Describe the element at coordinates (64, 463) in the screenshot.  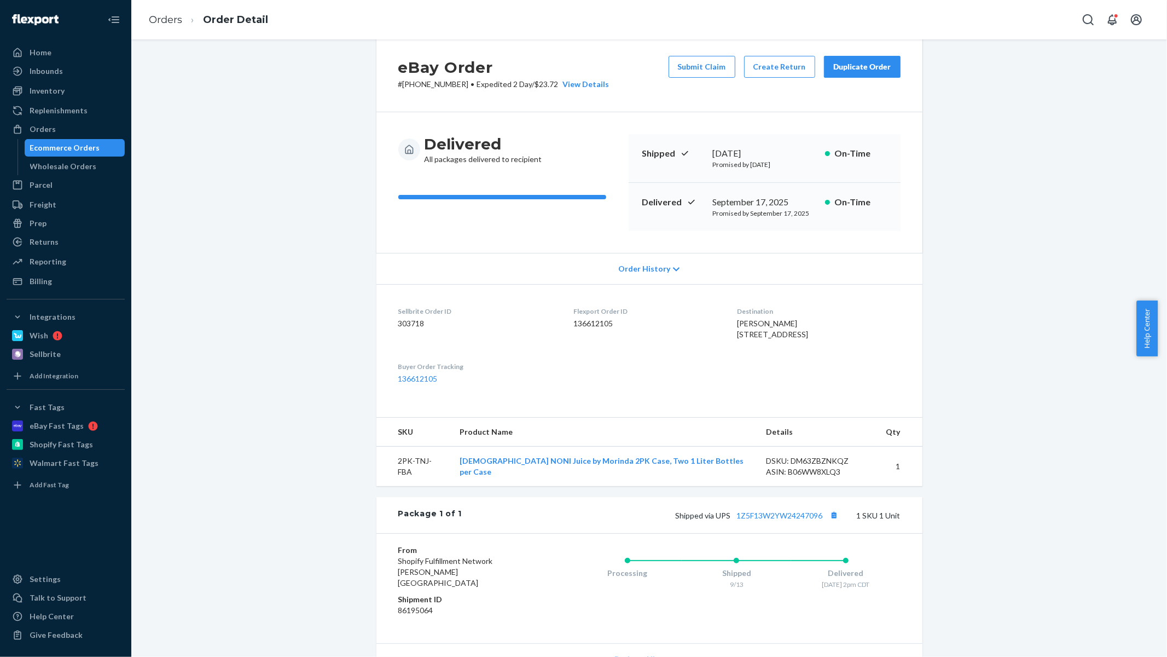
I see `div: Walmart Fast Tags` at that location.